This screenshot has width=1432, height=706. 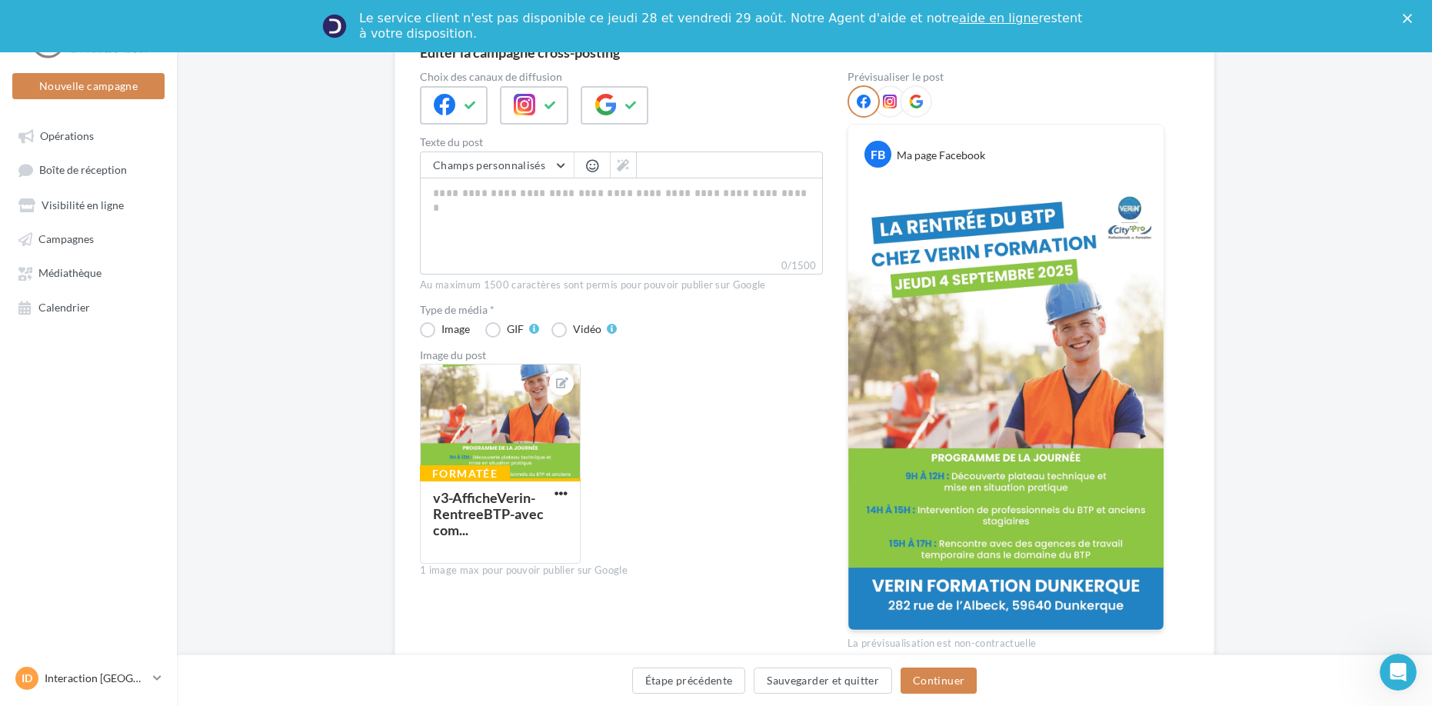 What do you see at coordinates (83, 170) in the screenshot?
I see `span: Boîte de réception` at bounding box center [83, 170].